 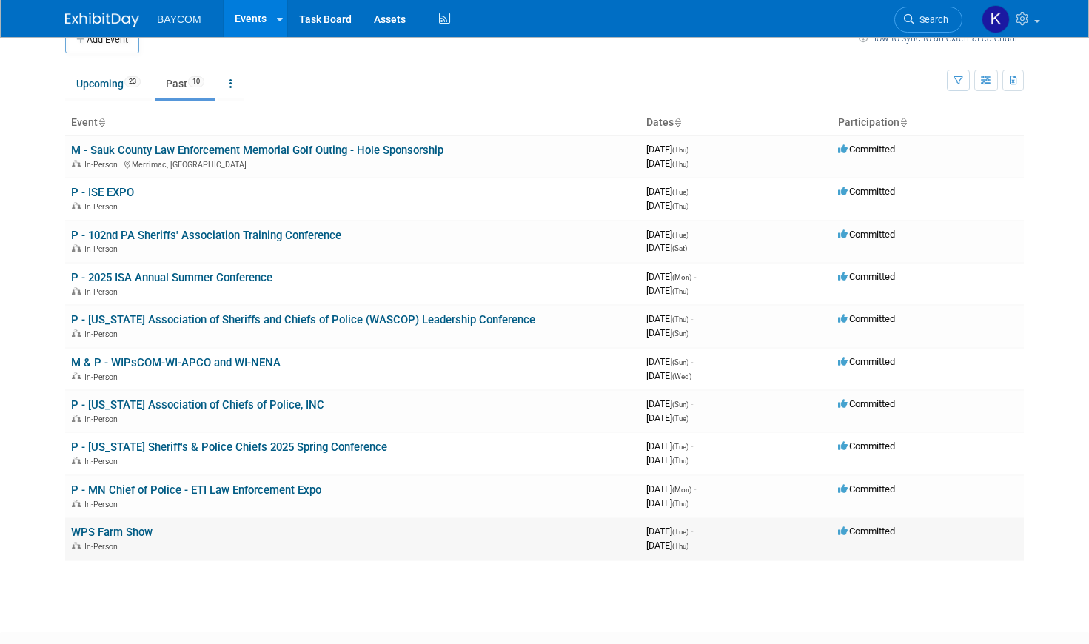 I want to click on a: WPS Farm Show, so click(x=112, y=532).